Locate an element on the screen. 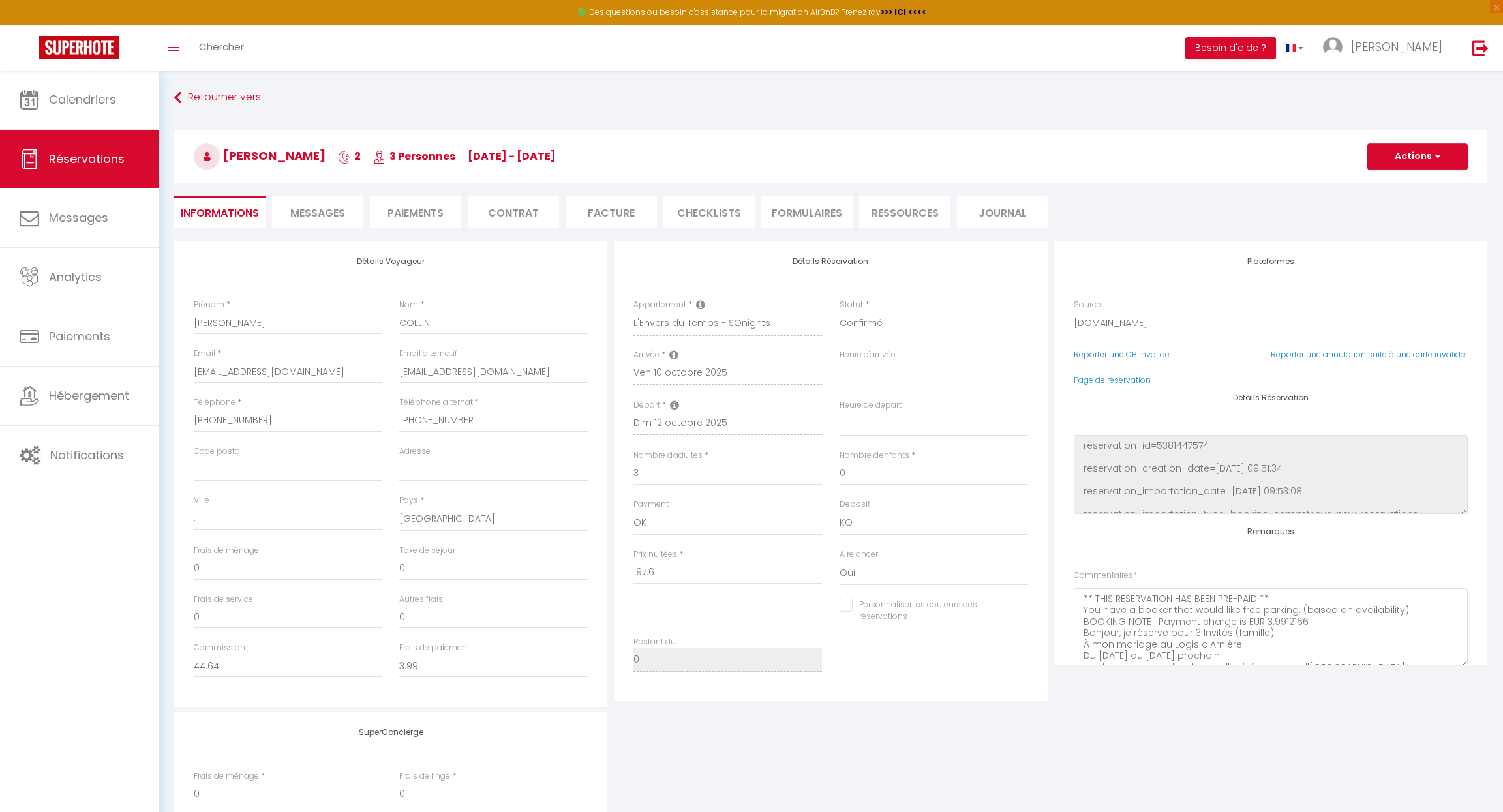  label: Téléphone is located at coordinates (214, 403).